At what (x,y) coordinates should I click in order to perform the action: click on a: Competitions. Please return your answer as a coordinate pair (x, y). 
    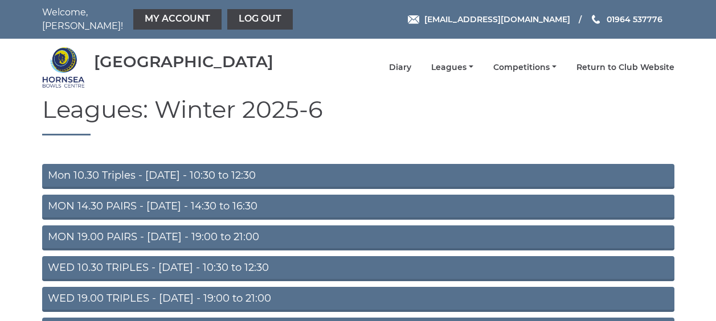
    Looking at the image, I should click on (524, 67).